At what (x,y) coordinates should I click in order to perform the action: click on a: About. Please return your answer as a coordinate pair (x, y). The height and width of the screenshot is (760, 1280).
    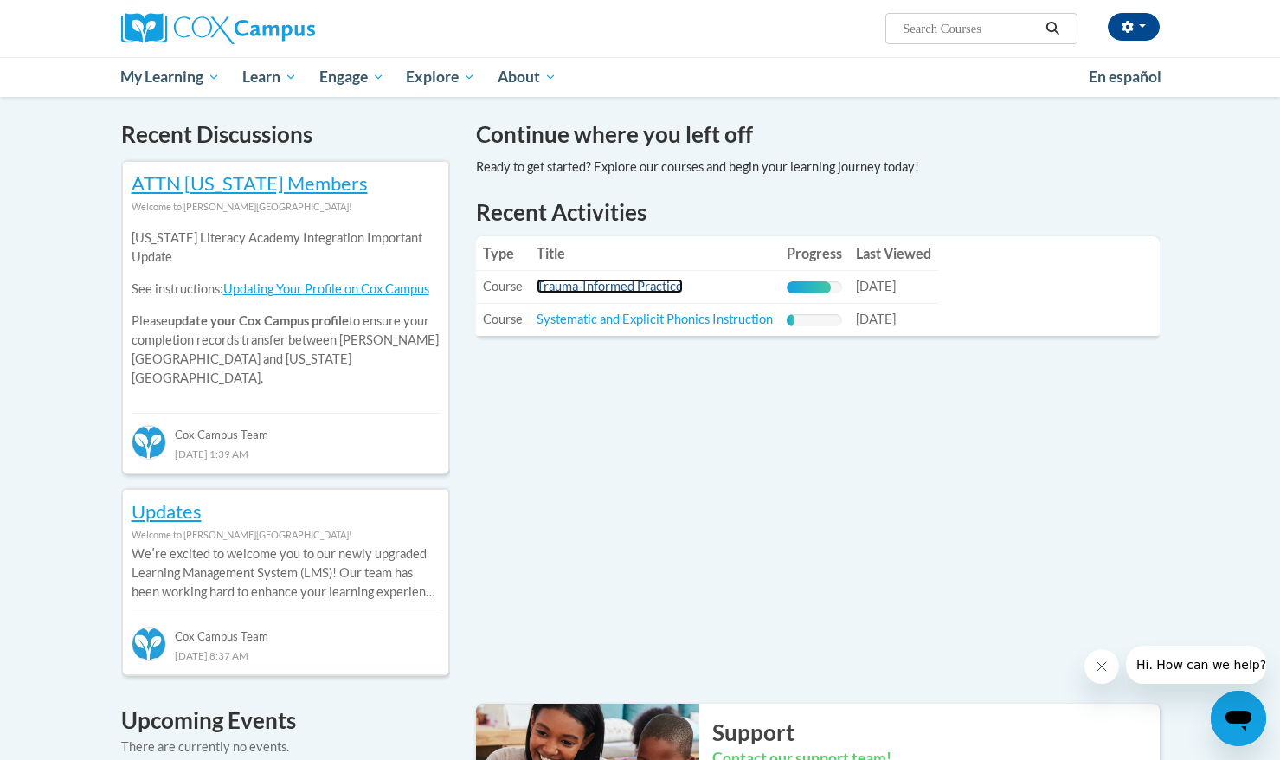
    Looking at the image, I should click on (527, 77).